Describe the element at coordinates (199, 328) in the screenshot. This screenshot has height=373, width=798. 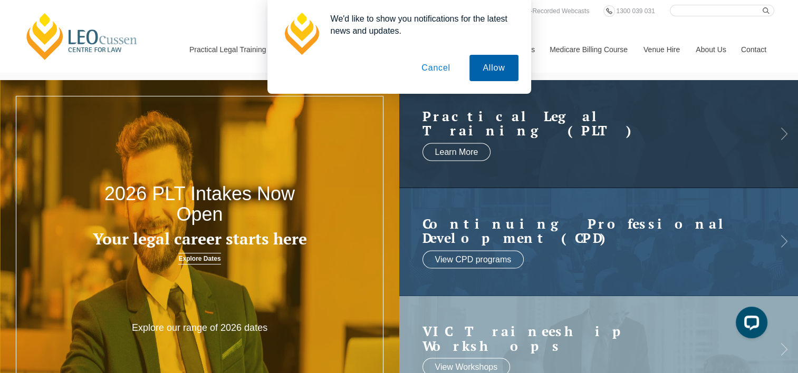
I see `p: Explore our range of 2026 dates` at that location.